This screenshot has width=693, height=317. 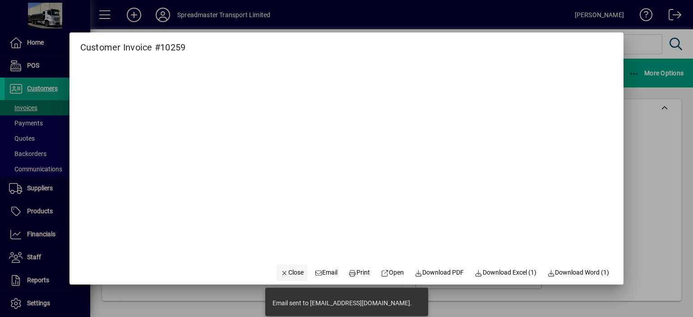 What do you see at coordinates (505, 273) in the screenshot?
I see `button: Download Excel (1)` at bounding box center [505, 273].